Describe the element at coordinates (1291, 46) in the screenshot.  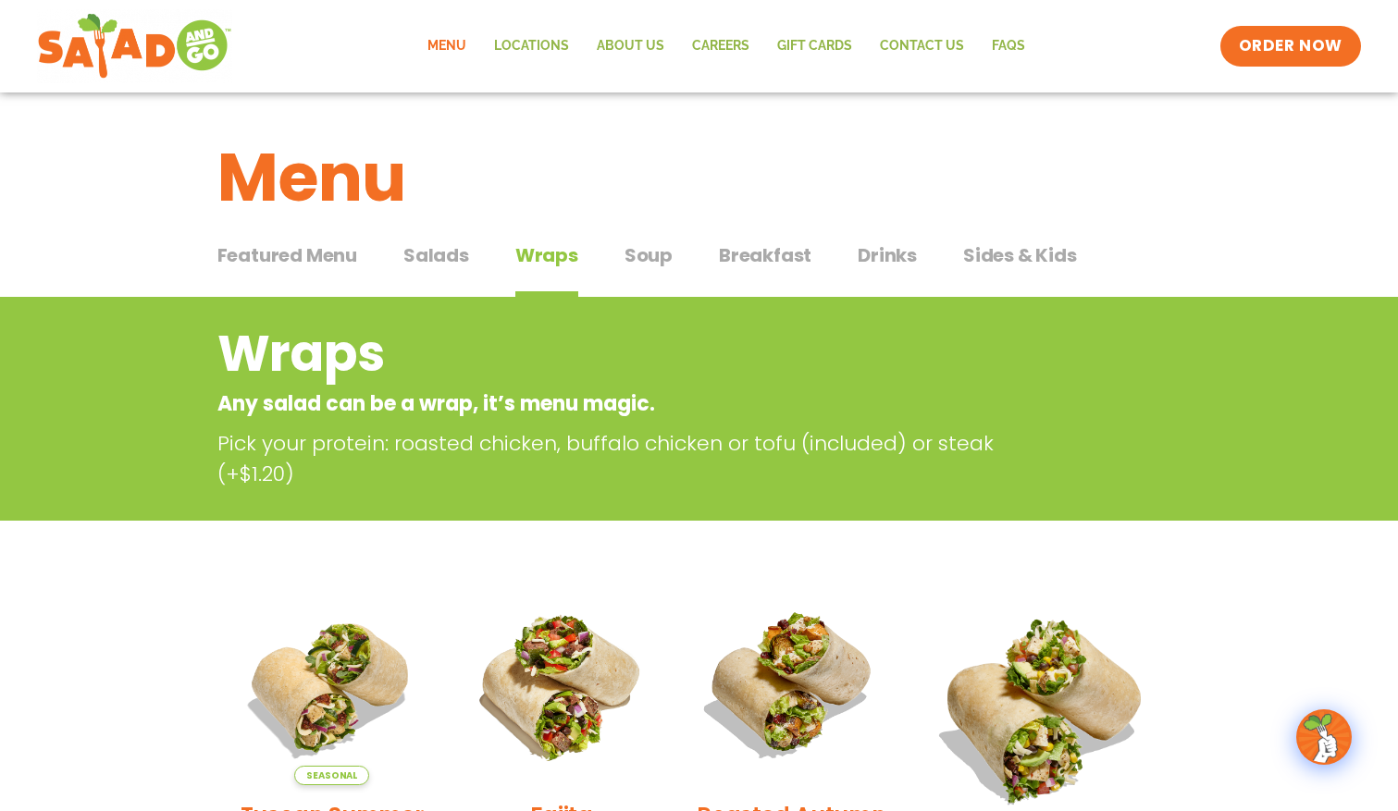
I see `a: ORDER NOW` at that location.